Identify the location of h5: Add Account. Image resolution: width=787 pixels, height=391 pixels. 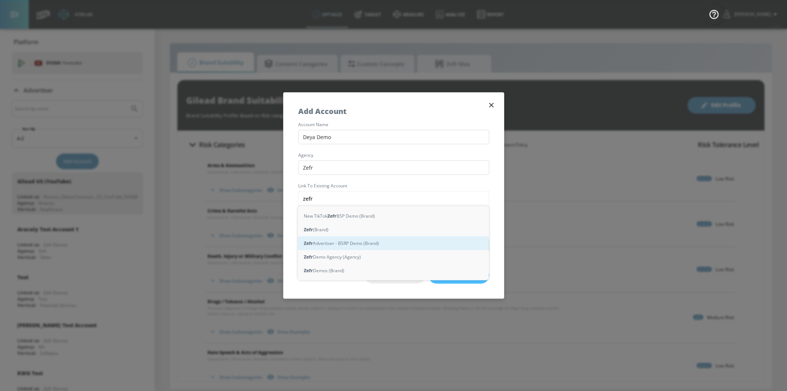
(322, 111).